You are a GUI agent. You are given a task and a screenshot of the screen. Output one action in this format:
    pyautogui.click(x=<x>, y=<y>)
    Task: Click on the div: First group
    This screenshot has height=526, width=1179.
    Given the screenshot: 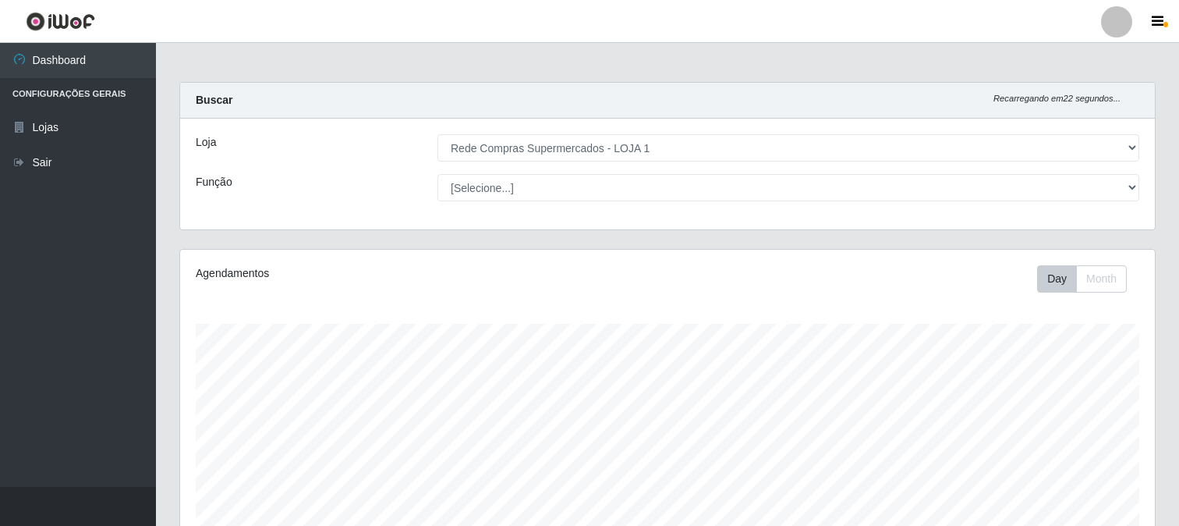 What is the action you would take?
    pyautogui.click(x=1082, y=278)
    